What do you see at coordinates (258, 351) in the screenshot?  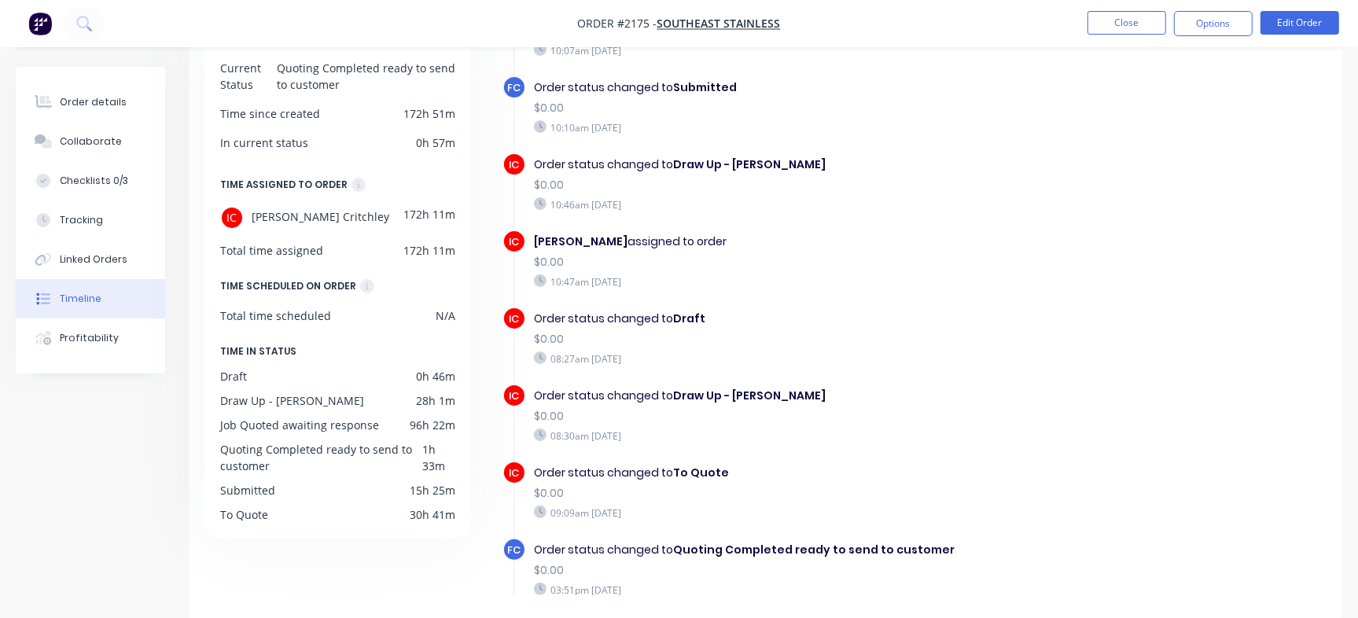 I see `span: TIME IN STATUS` at bounding box center [258, 351].